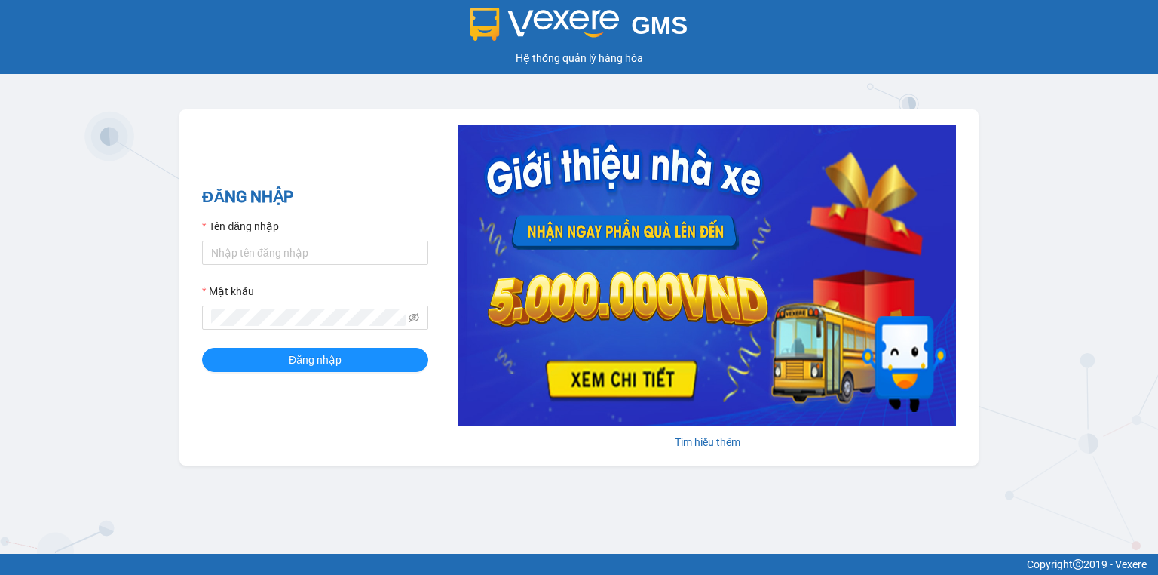 The width and height of the screenshot is (1158, 575). I want to click on label: Mật khẩu, so click(228, 291).